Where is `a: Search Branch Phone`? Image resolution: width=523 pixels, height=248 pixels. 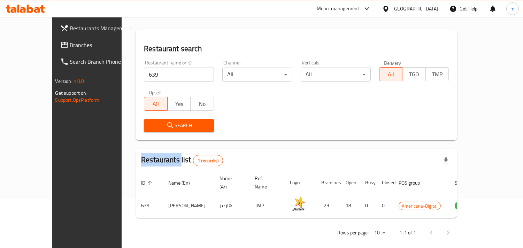
a: Search Branch Phone is located at coordinates (97, 62).